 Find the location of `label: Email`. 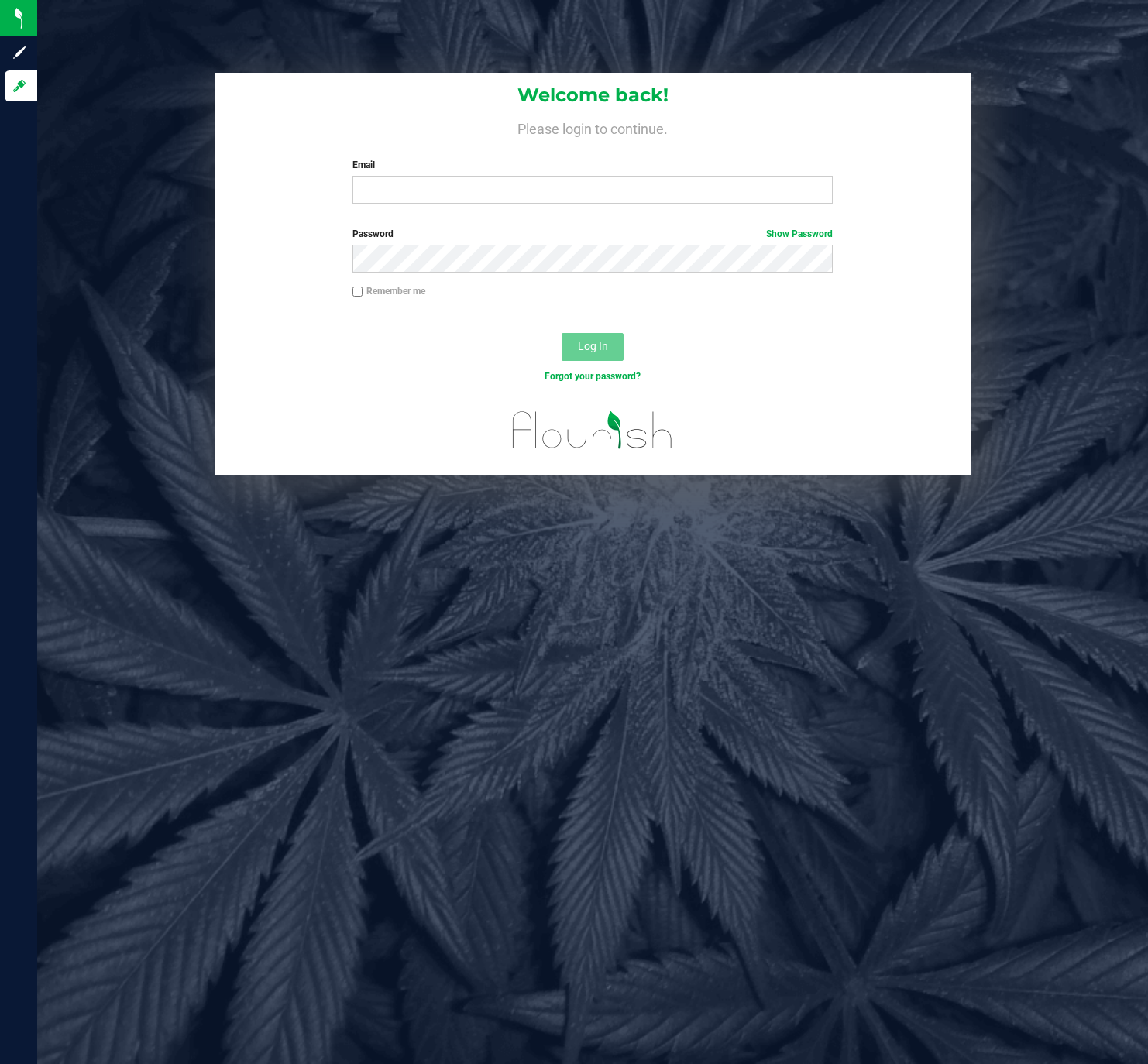

label: Email is located at coordinates (592, 165).